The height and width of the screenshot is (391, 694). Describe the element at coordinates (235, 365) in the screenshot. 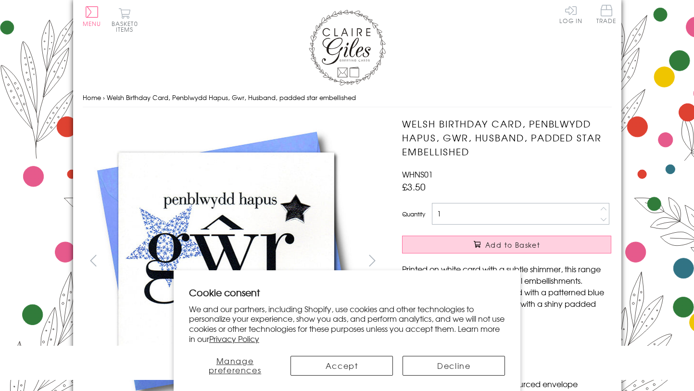

I see `span: Manage preferences` at that location.